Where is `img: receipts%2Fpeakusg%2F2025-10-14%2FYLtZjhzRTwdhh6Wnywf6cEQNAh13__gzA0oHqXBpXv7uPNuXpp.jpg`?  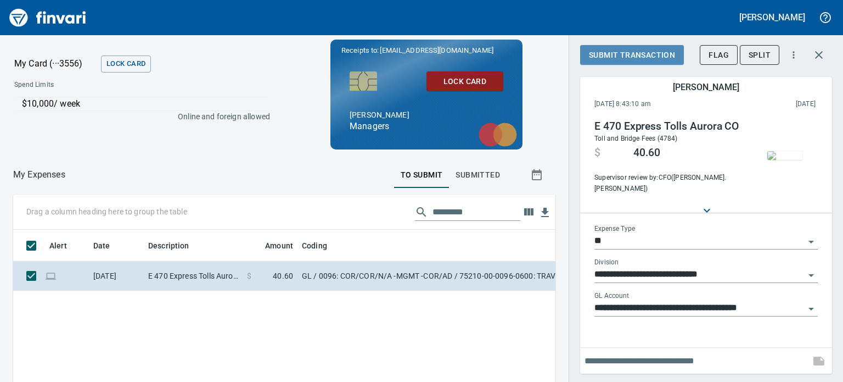
img: receipts%2Fpeakusg%2F2025-10-14%2FYLtZjhzRTwdhh6Wnywf6cEQNAh13__gzA0oHqXBpXv7uPNuXpp.jpg is located at coordinates (785, 155).